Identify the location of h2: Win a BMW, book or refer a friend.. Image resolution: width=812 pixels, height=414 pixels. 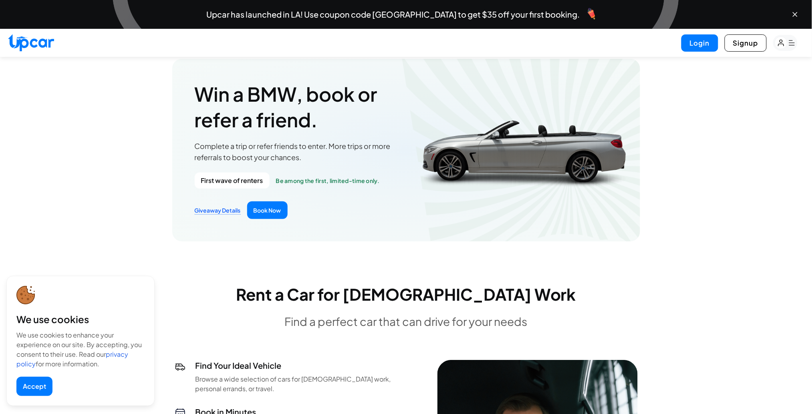
(301, 107).